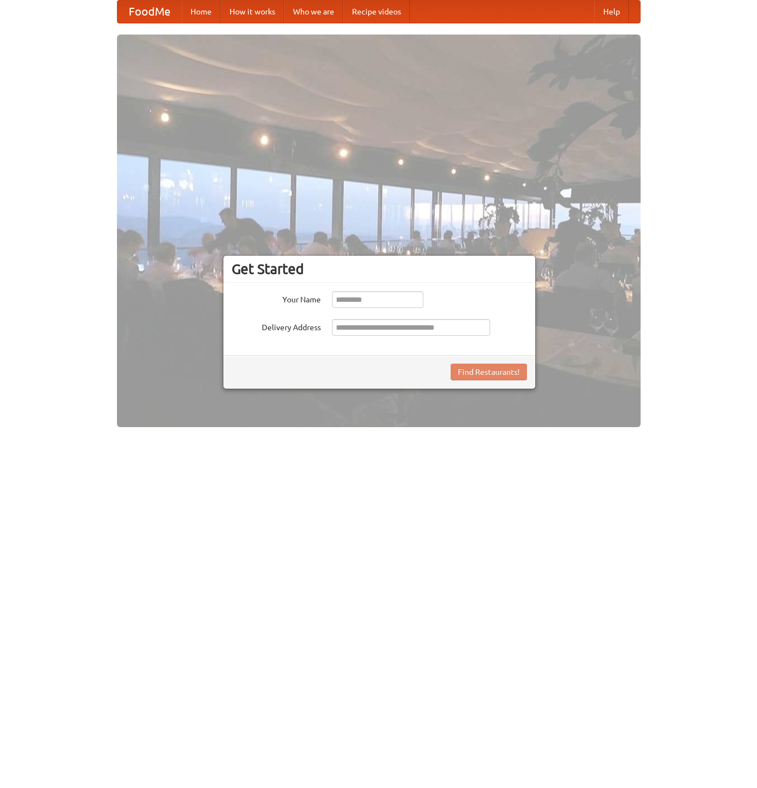 This screenshot has width=757, height=788. What do you see at coordinates (488, 372) in the screenshot?
I see `button: Find Restaurants!` at bounding box center [488, 372].